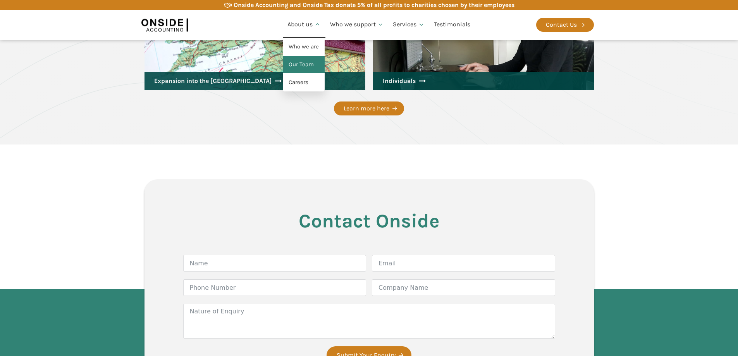 The image size is (738, 356). I want to click on a: Services, so click(408, 25).